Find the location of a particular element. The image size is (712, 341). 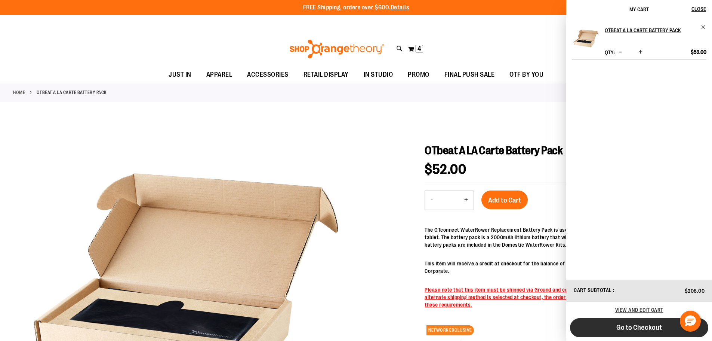

label: Qty is located at coordinates (610, 52).